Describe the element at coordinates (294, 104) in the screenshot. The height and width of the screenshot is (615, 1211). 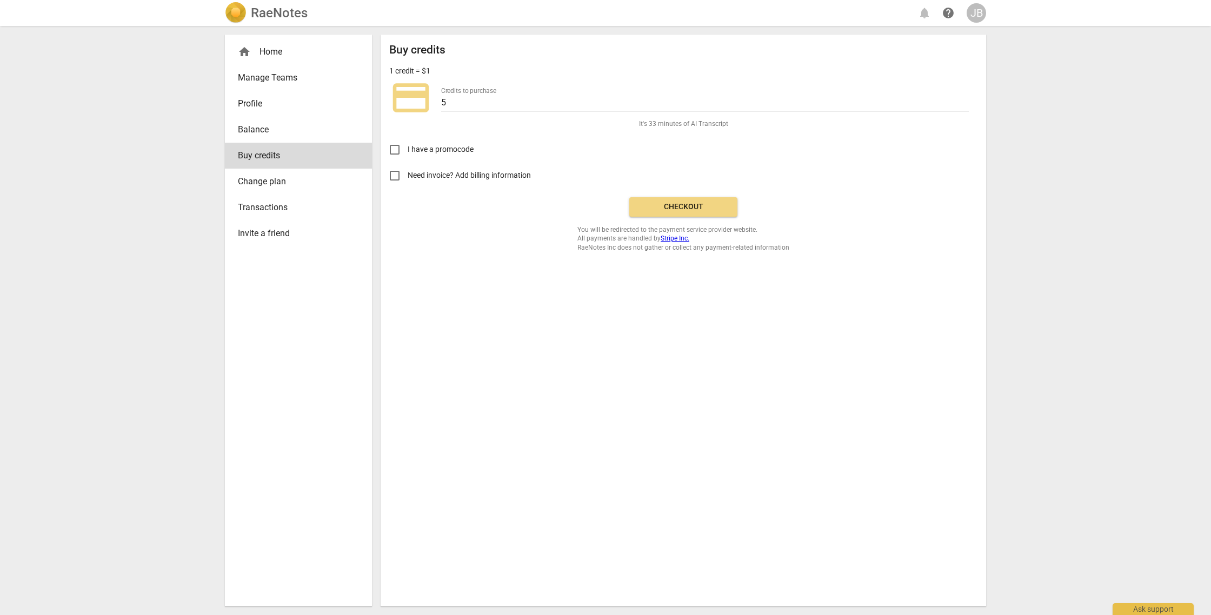
I see `span: Profile` at that location.